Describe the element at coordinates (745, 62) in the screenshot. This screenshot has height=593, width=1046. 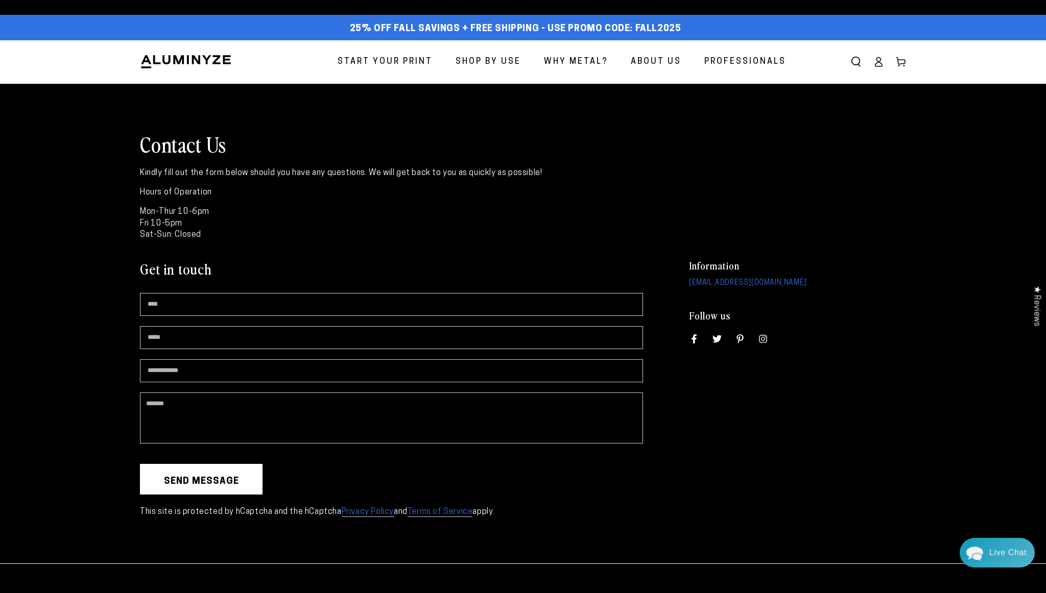
I see `span: Professionals` at that location.